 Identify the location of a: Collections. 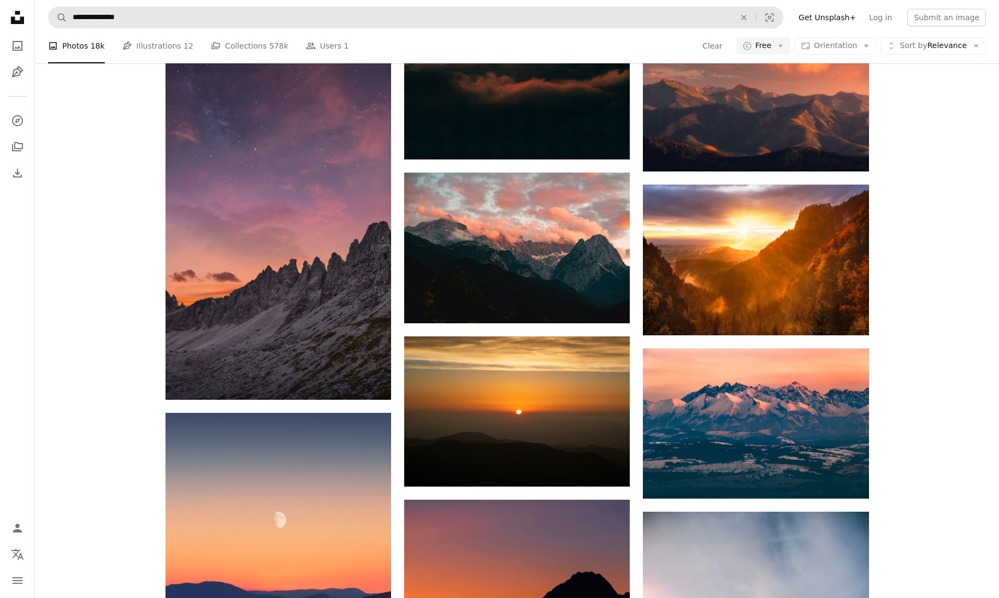
(17, 147).